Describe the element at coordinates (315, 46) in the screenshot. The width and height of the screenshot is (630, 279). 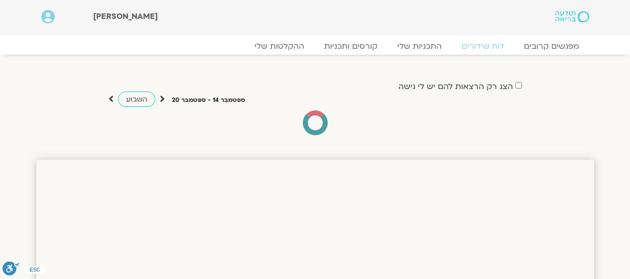
I see `nav: Menu` at that location.